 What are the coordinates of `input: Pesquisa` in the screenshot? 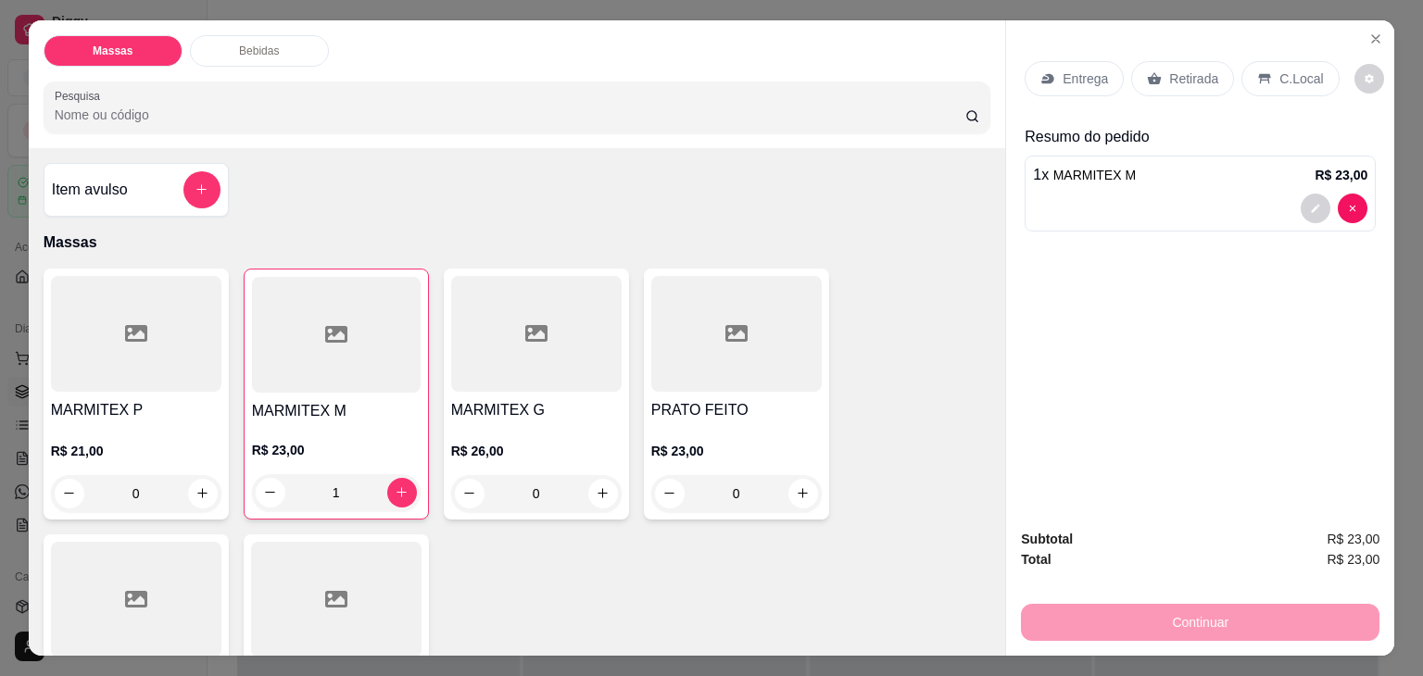 It's located at (509, 115).